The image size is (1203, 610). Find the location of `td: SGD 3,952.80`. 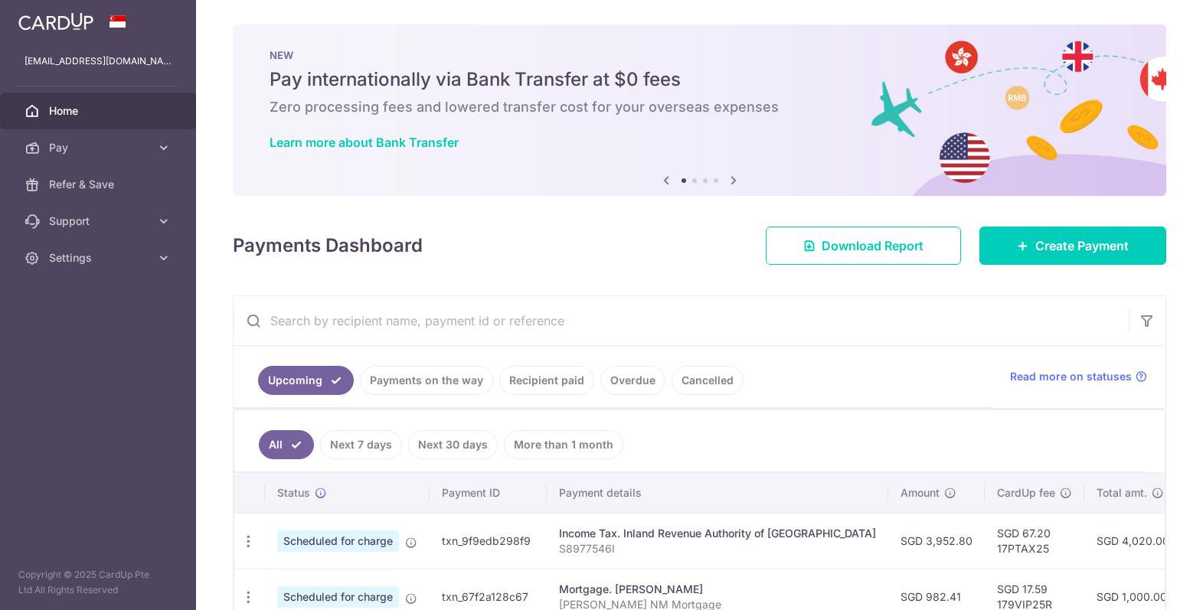

td: SGD 3,952.80 is located at coordinates (936, 540).